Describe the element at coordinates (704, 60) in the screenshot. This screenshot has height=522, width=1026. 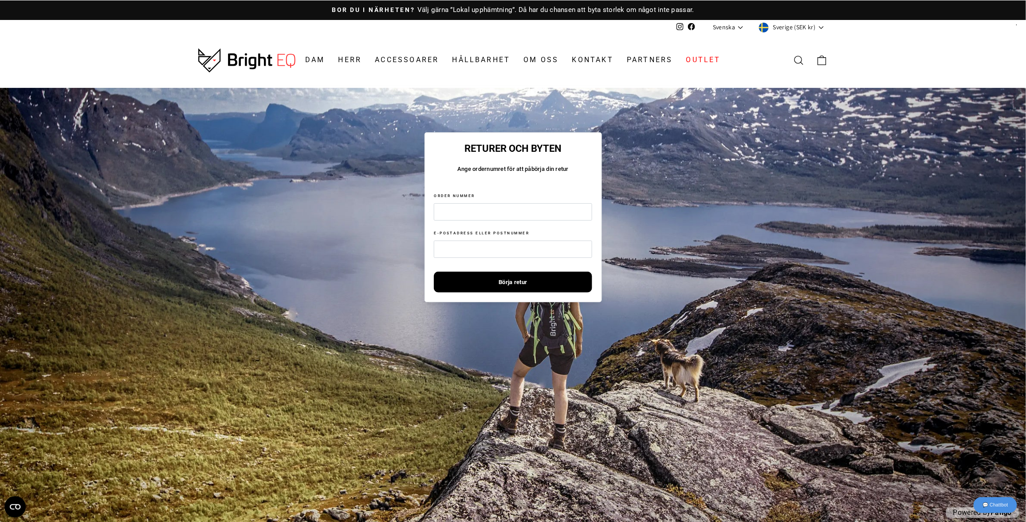
I see `a: Outlet` at that location.